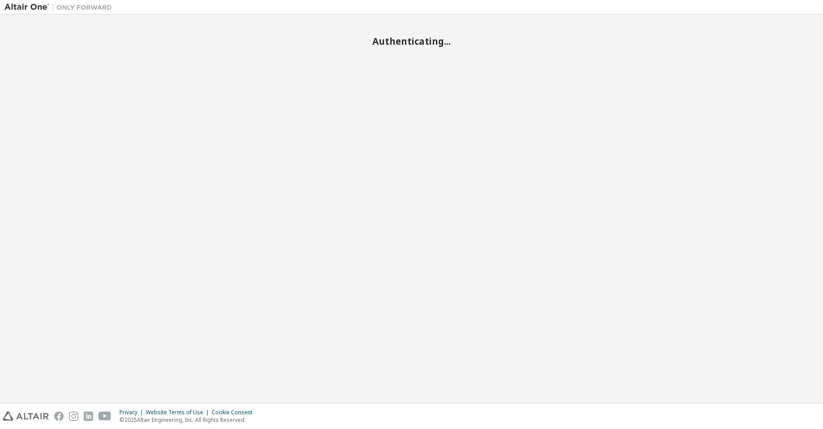 This screenshot has width=823, height=429. Describe the element at coordinates (235, 413) in the screenshot. I see `div: Cookie Consent` at that location.